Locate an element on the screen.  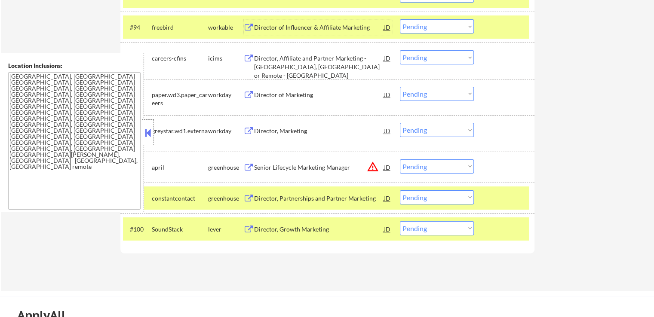
div: lever is located at coordinates (226, 229).